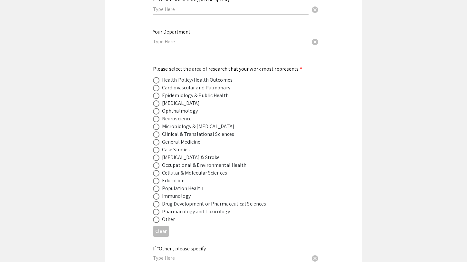 The width and height of the screenshot is (467, 262). I want to click on div: Cardiovascular and Pulmonary, so click(196, 88).